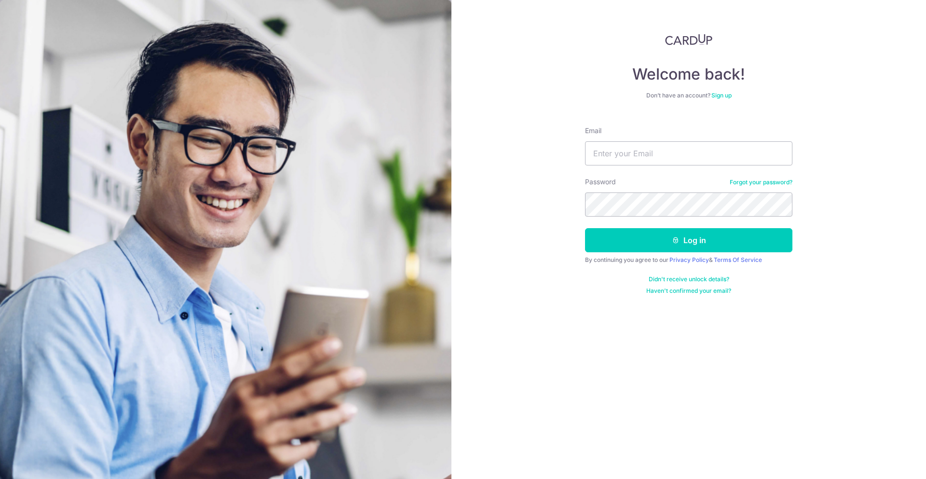 The width and height of the screenshot is (926, 479). What do you see at coordinates (688, 95) in the screenshot?
I see `div: Don’t have an account?` at bounding box center [688, 95].